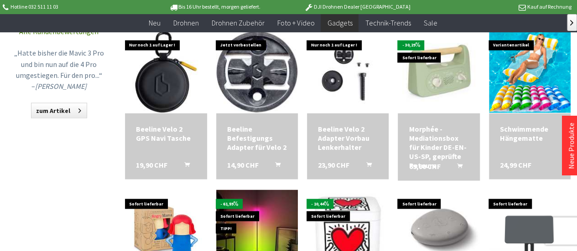  Describe the element at coordinates (500, 7) in the screenshot. I see `p: Kauf auf Rechnung` at that location.